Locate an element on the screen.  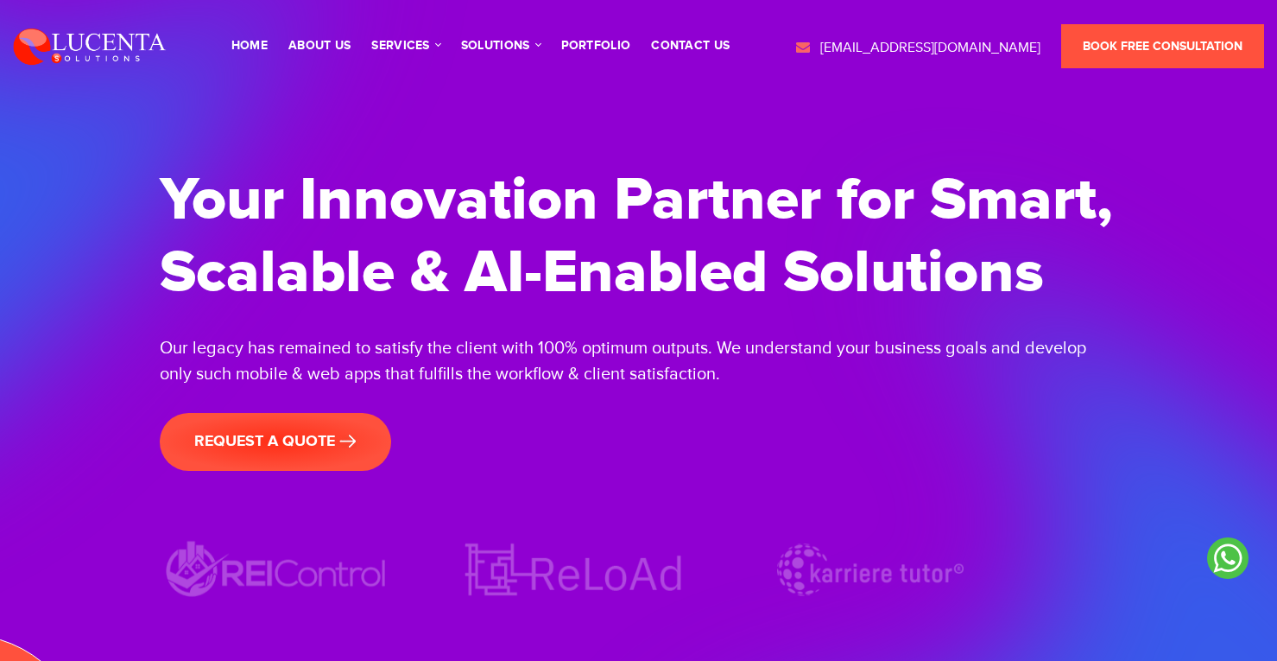
img: ReLoAd is located at coordinates (573, 569).